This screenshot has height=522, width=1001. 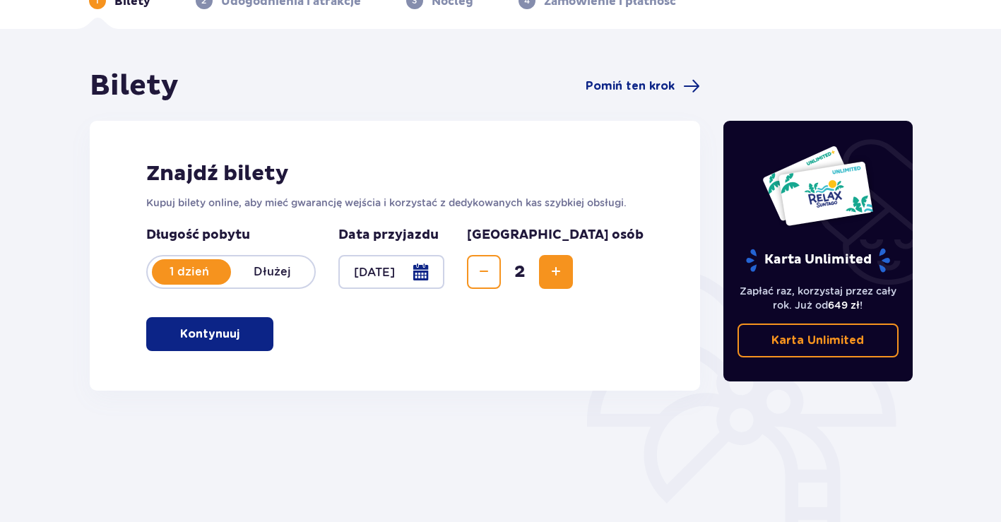 What do you see at coordinates (134, 86) in the screenshot?
I see `h1: Bilety` at bounding box center [134, 86].